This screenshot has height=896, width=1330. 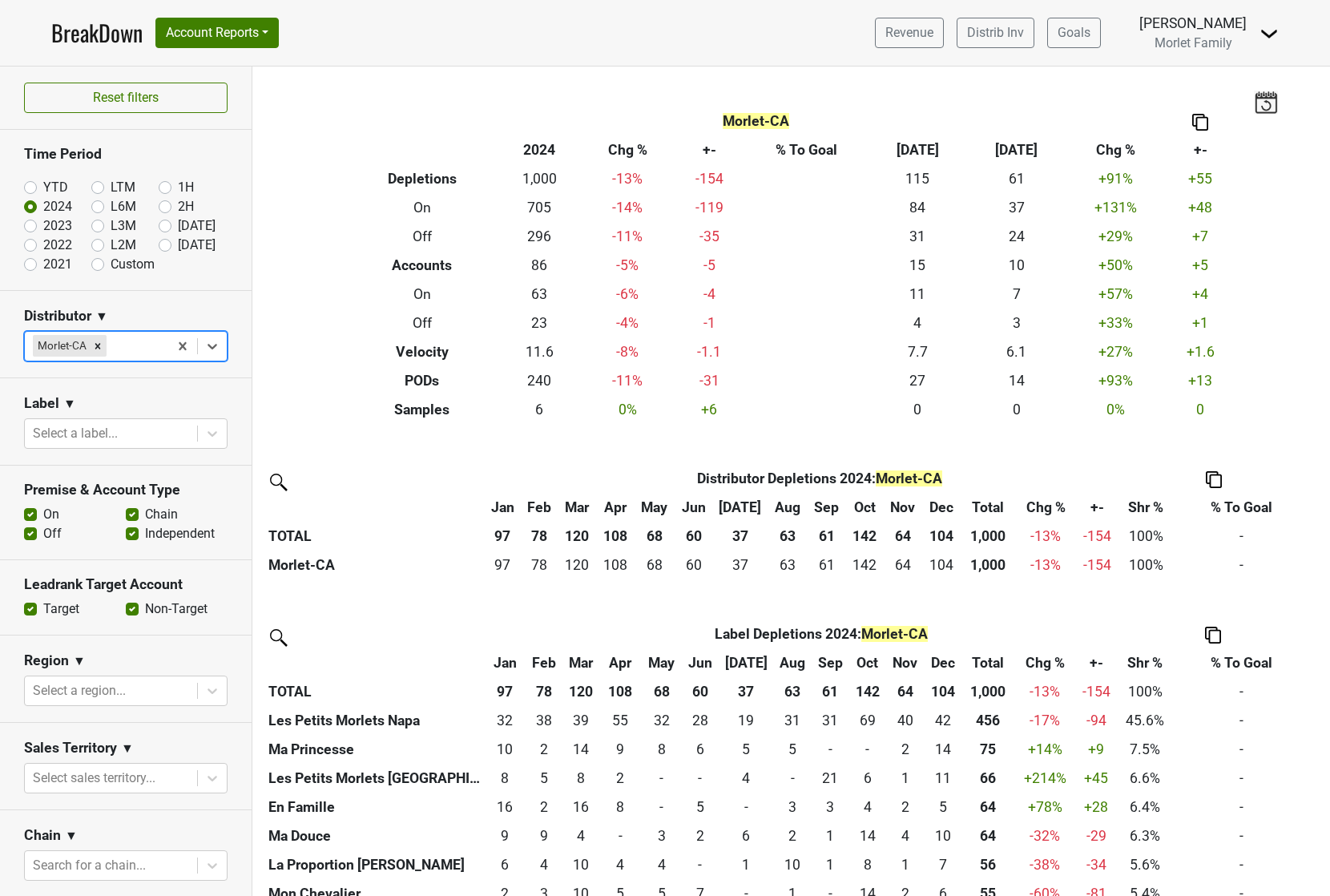 What do you see at coordinates (866, 663) in the screenshot?
I see `th: Oct: activate to sort column ascending` at bounding box center [866, 663].